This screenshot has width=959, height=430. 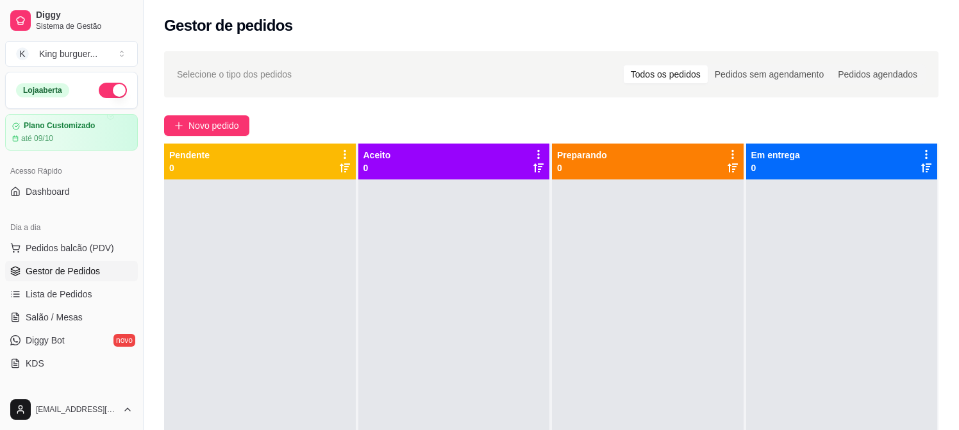 I want to click on span: Dashboard, so click(x=47, y=192).